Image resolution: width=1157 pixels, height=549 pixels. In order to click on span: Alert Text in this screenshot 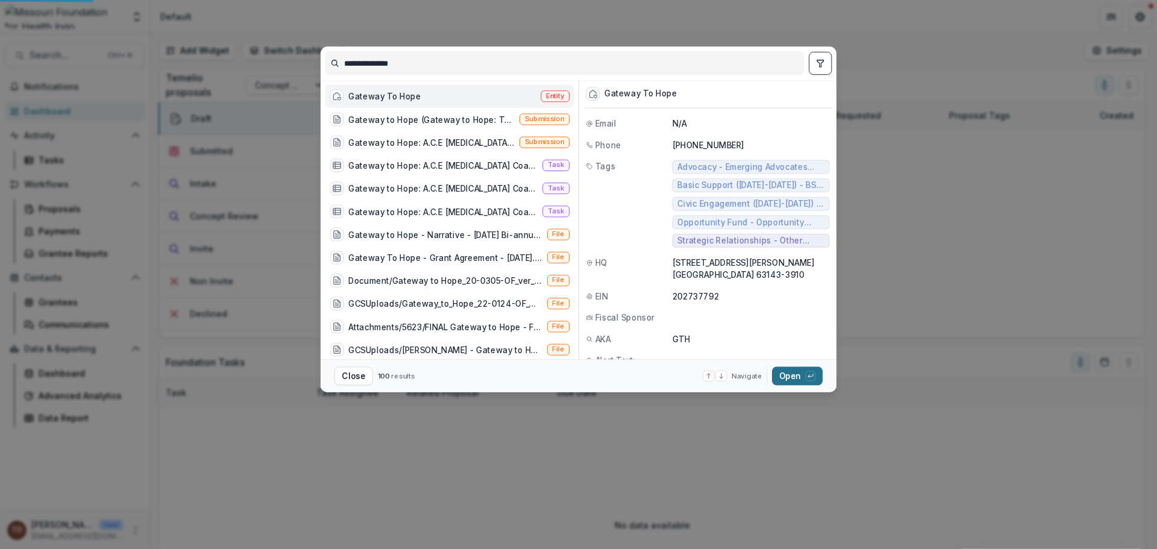, I will do `click(614, 360)`.